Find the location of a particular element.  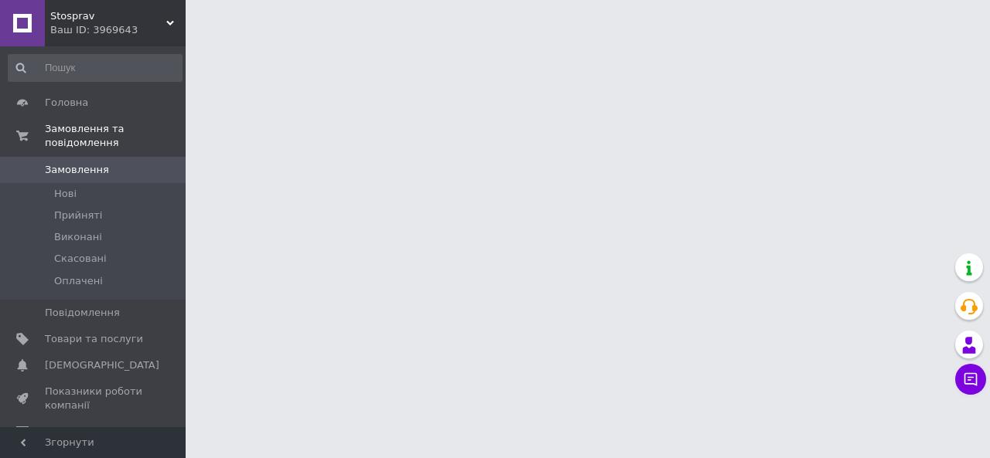

button: Чат з покупцем is located at coordinates (970, 380).